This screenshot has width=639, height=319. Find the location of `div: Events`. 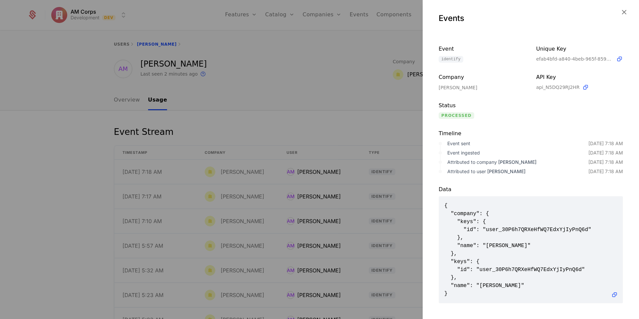

div: Events is located at coordinates (531, 18).